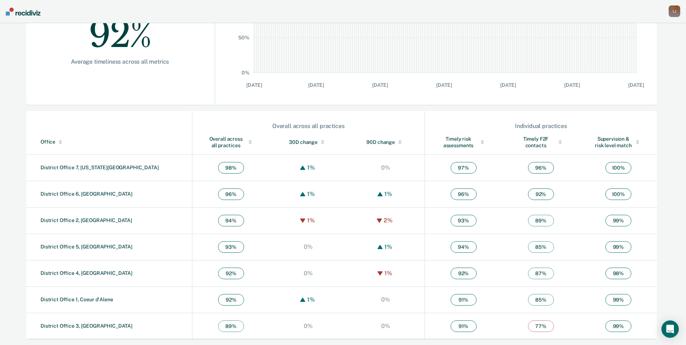 The height and width of the screenshot is (345, 686). What do you see at coordinates (463, 142) in the screenshot?
I see `div: Timely risk assessments` at bounding box center [463, 142].